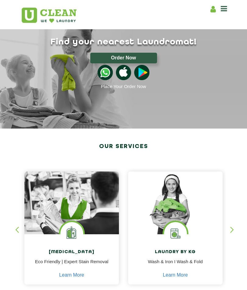 The width and height of the screenshot is (247, 290). I want to click on img: apple-icon.png, so click(123, 73).